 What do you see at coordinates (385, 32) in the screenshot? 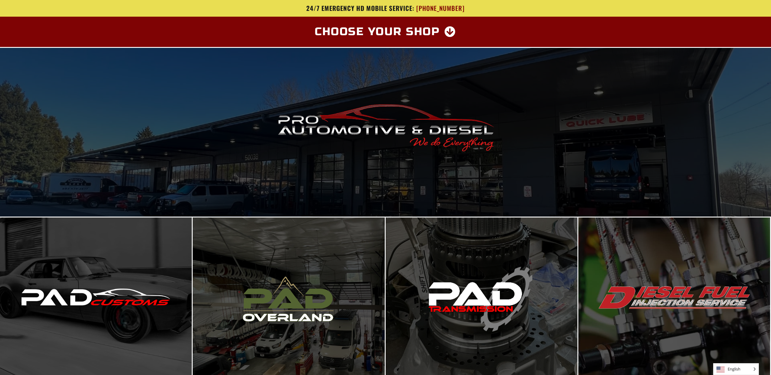
I see `a: Choose Your Shop` at bounding box center [385, 32].